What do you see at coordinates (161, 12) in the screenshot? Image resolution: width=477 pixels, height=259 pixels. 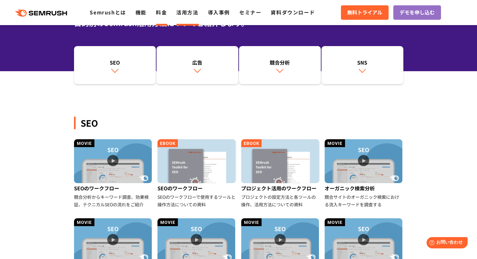 I see `a: 料金` at bounding box center [161, 12].